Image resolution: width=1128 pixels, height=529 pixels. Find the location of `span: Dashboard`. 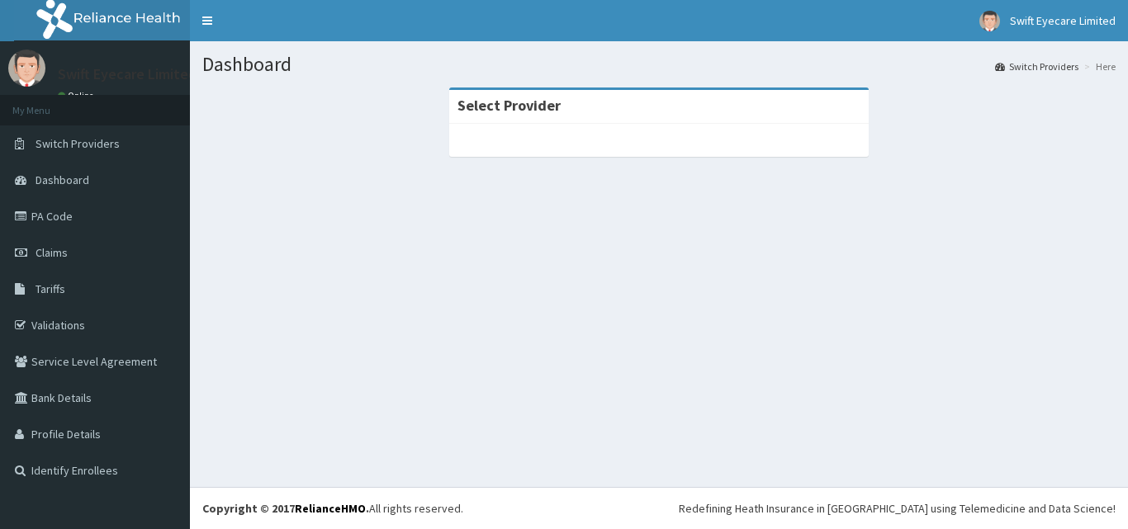

span: Dashboard is located at coordinates (62, 180).